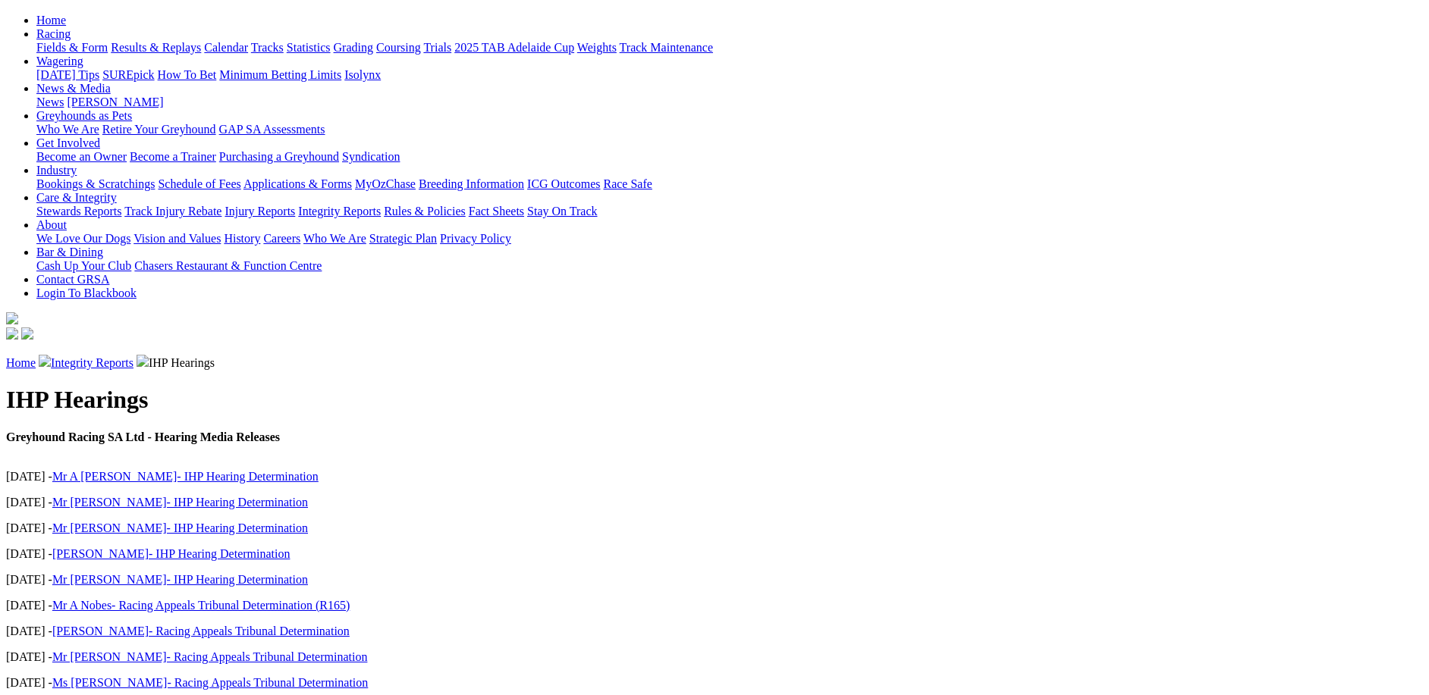 This screenshot has width=1429, height=695. I want to click on a: We Love Our Dogs, so click(83, 238).